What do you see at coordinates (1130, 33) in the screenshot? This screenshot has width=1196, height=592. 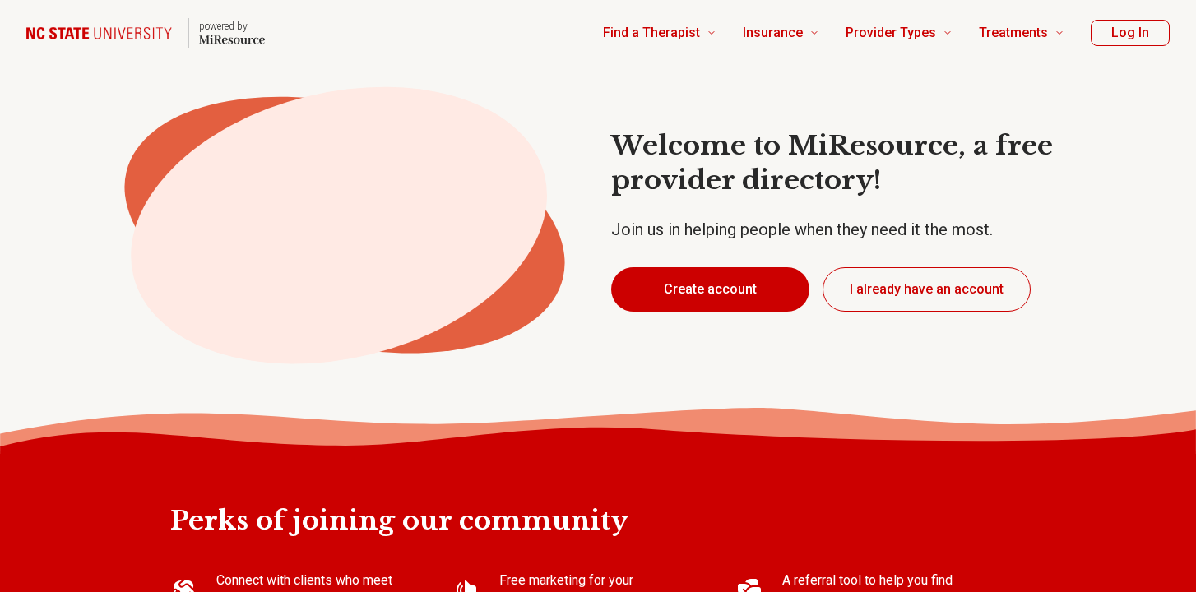 I see `button: Log In` at bounding box center [1130, 33].